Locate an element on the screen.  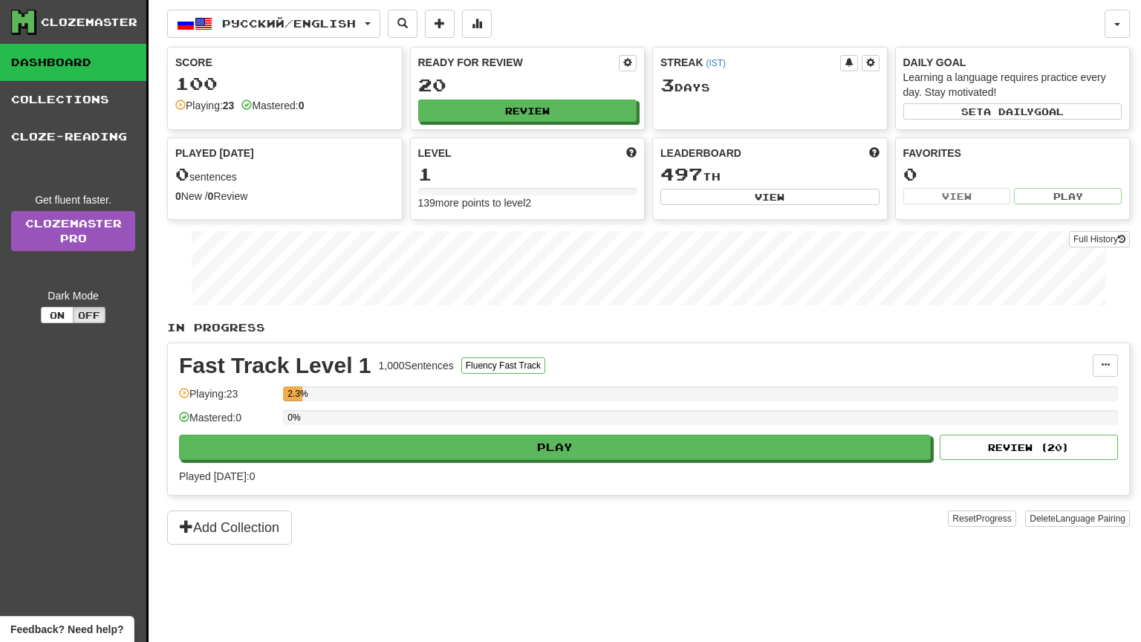
button: Add Collection is located at coordinates (229, 527).